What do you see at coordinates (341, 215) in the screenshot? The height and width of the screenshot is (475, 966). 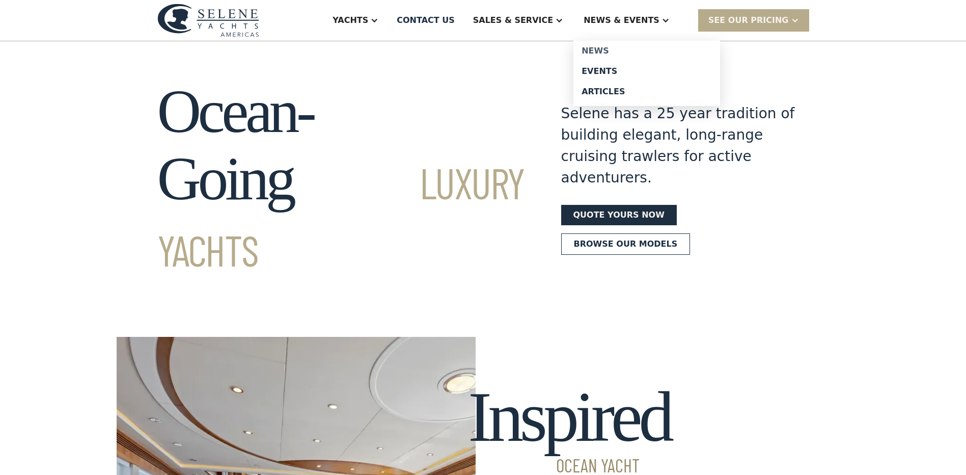 I see `span: Luxury Yachts` at bounding box center [341, 215].